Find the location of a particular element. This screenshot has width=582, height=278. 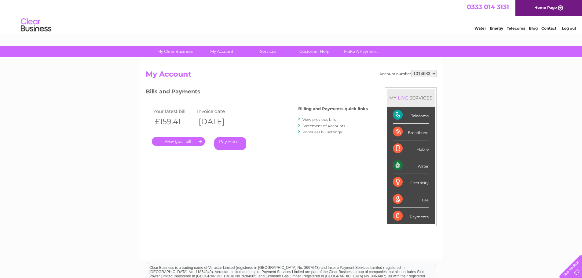

a: Statement of Accounts is located at coordinates (324, 126).